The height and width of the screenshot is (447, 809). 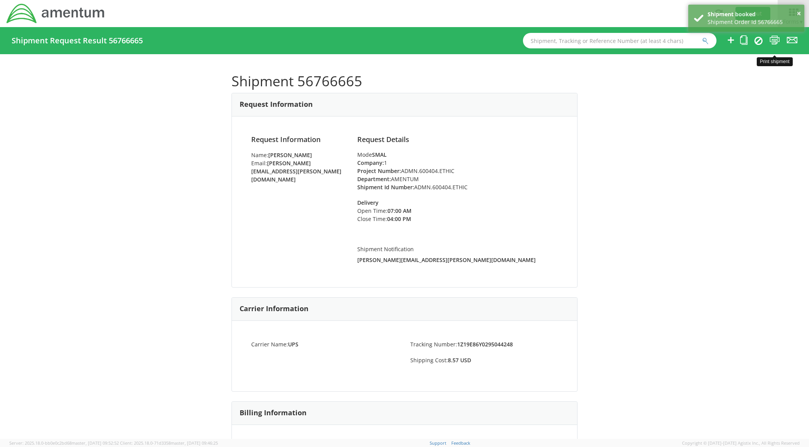 What do you see at coordinates (399, 219) in the screenshot?
I see `strong: 04:00 PM` at bounding box center [399, 219].